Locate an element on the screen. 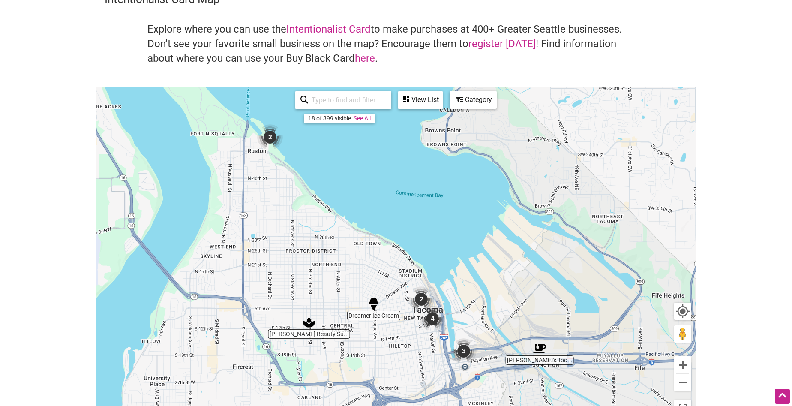 This screenshot has height=406, width=792. div: Mattice Beauty Supply is located at coordinates (309, 322).